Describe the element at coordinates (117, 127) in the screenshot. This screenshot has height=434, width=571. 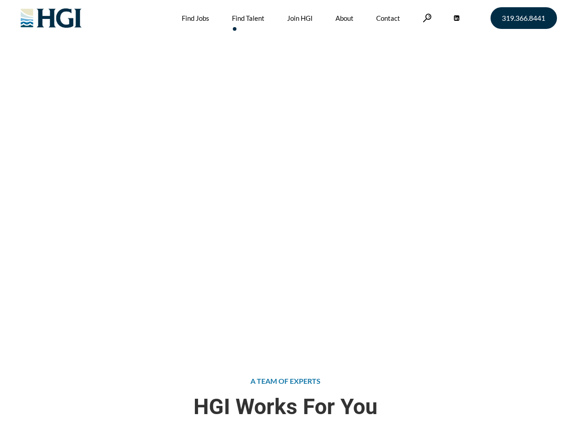
I see `a: Home` at that location.